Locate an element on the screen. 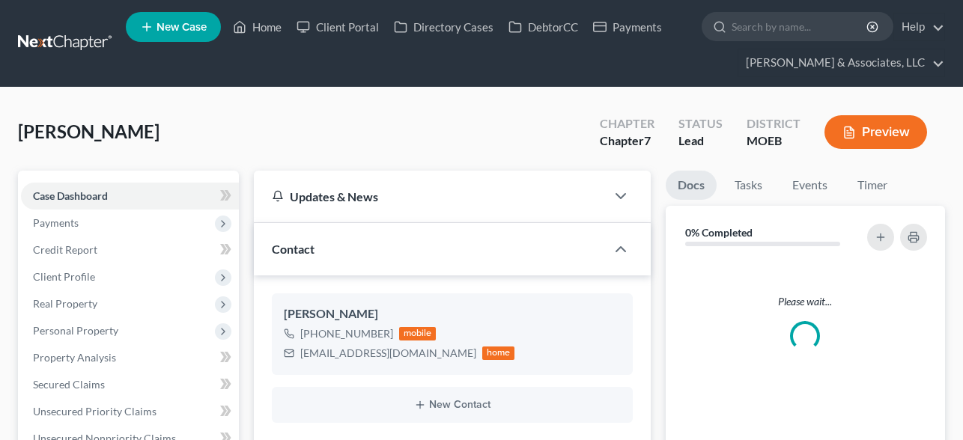 This screenshot has width=963, height=440. p: Please wait... is located at coordinates (805, 302).